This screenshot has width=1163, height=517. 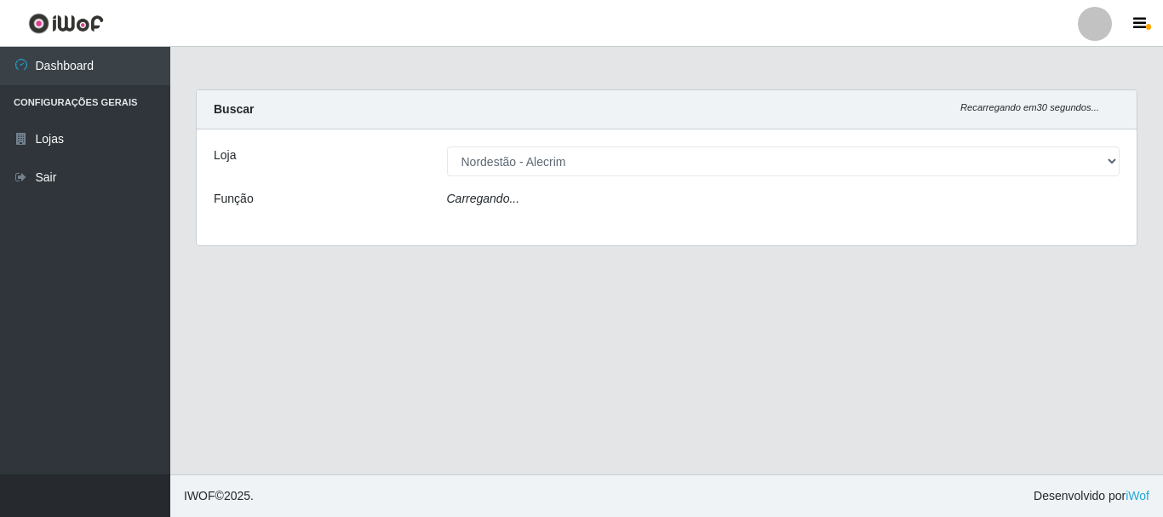 I want to click on label: Função, so click(x=233, y=198).